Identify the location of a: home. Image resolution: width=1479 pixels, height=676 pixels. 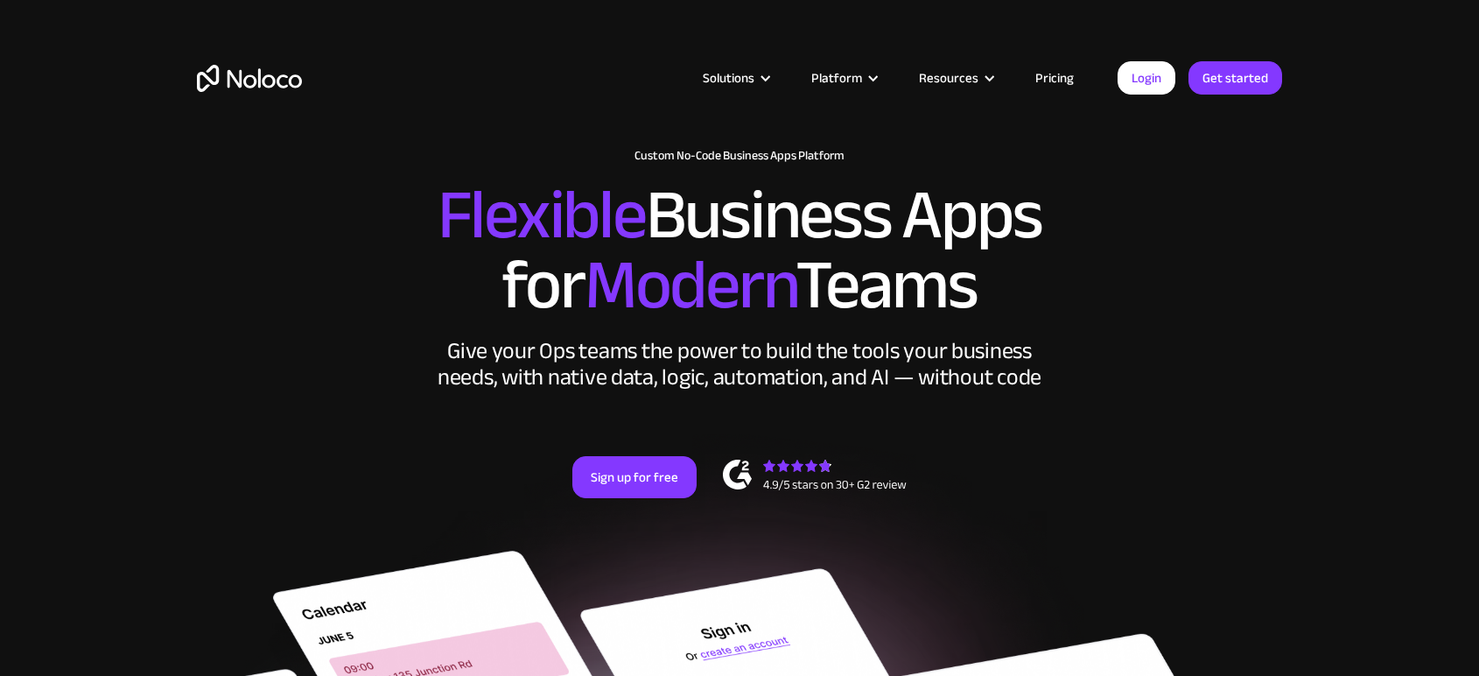
(249, 78).